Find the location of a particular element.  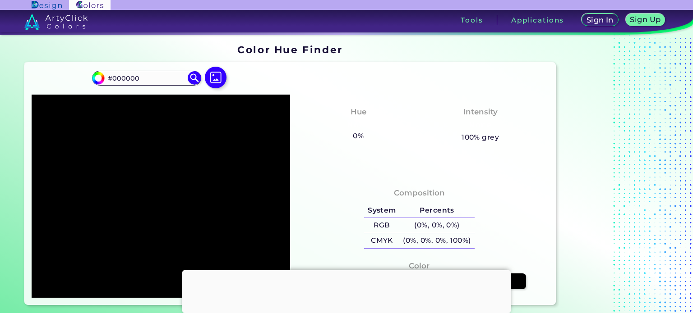

h5: (0%, 0%, 0%) is located at coordinates (437, 226).